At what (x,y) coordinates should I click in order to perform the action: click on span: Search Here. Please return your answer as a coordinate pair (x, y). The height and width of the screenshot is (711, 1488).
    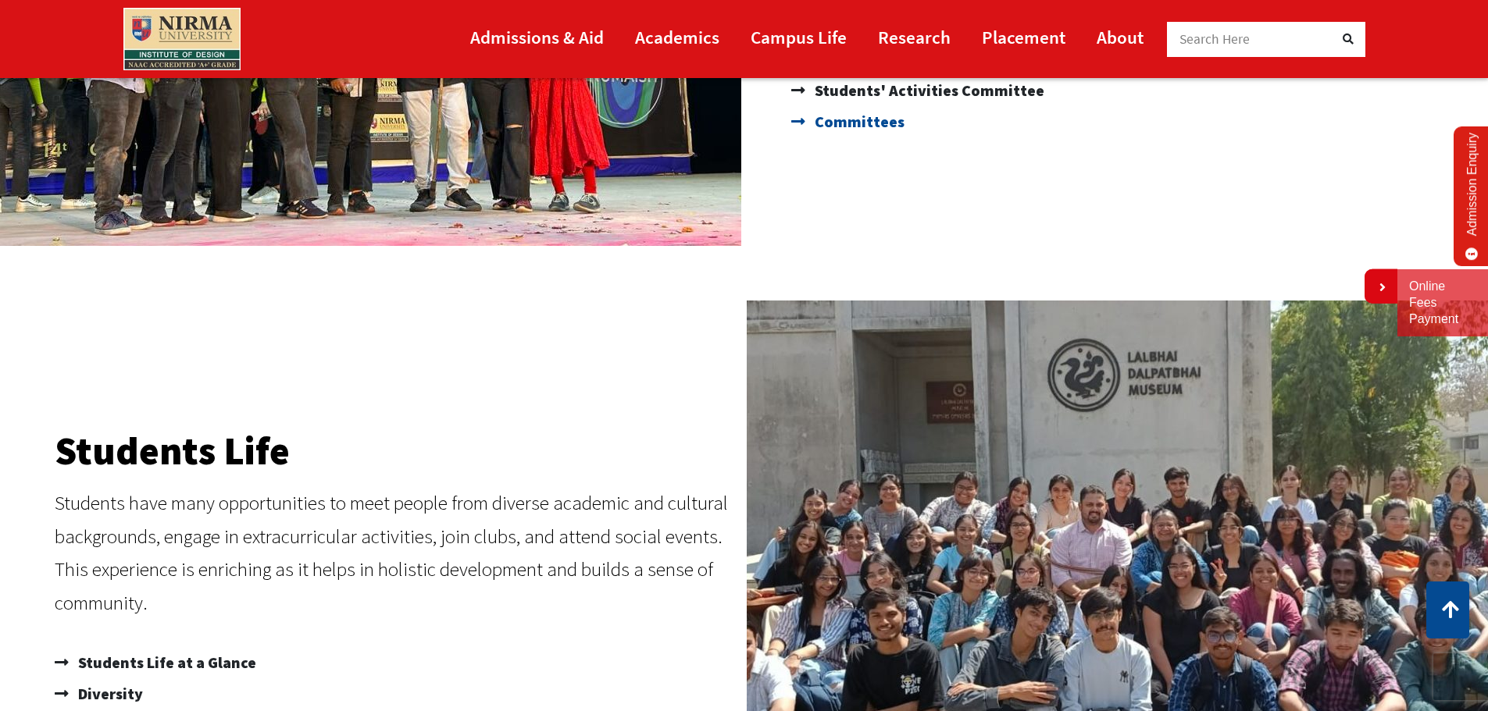
    Looking at the image, I should click on (1214, 39).